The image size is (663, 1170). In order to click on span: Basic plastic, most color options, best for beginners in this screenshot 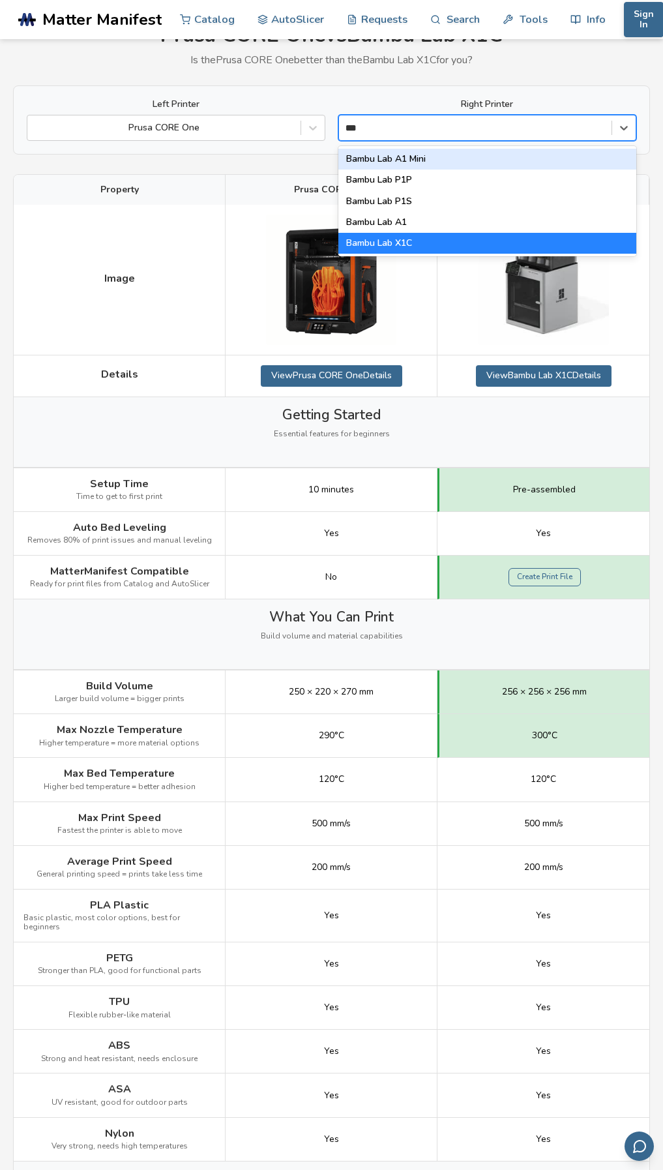, I will do `click(119, 923)`.